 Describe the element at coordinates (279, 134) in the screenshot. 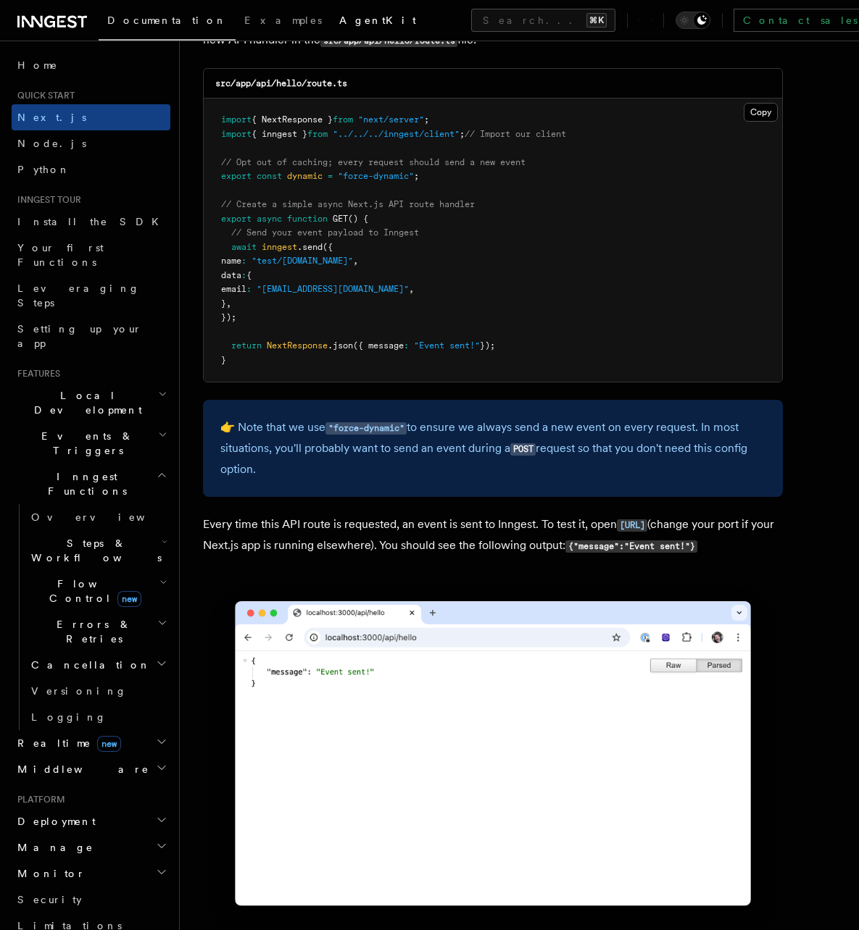

I see `span: { inngest }` at that location.